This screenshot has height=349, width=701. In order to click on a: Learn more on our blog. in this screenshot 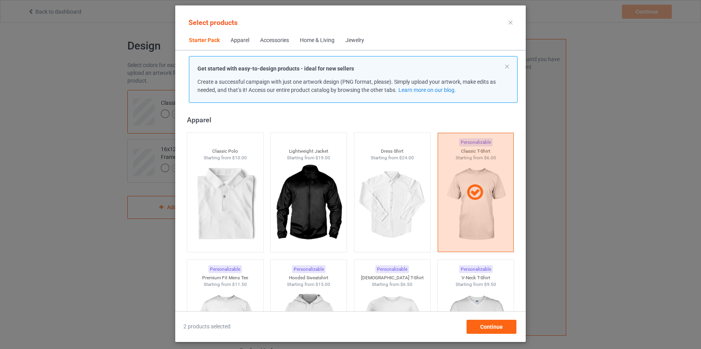, I will do `click(427, 90)`.